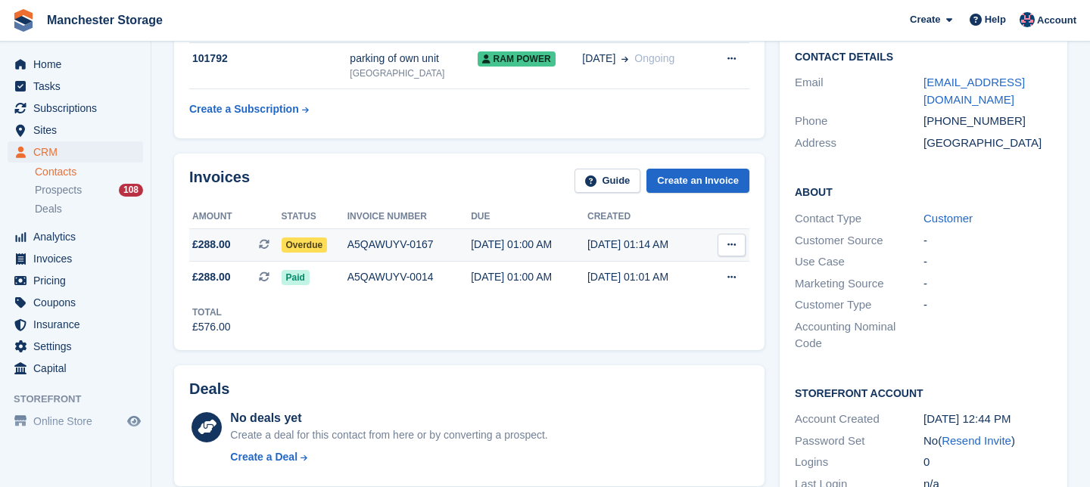 Image resolution: width=1090 pixels, height=487 pixels. Describe the element at coordinates (48, 209) in the screenshot. I see `span: Deals` at that location.